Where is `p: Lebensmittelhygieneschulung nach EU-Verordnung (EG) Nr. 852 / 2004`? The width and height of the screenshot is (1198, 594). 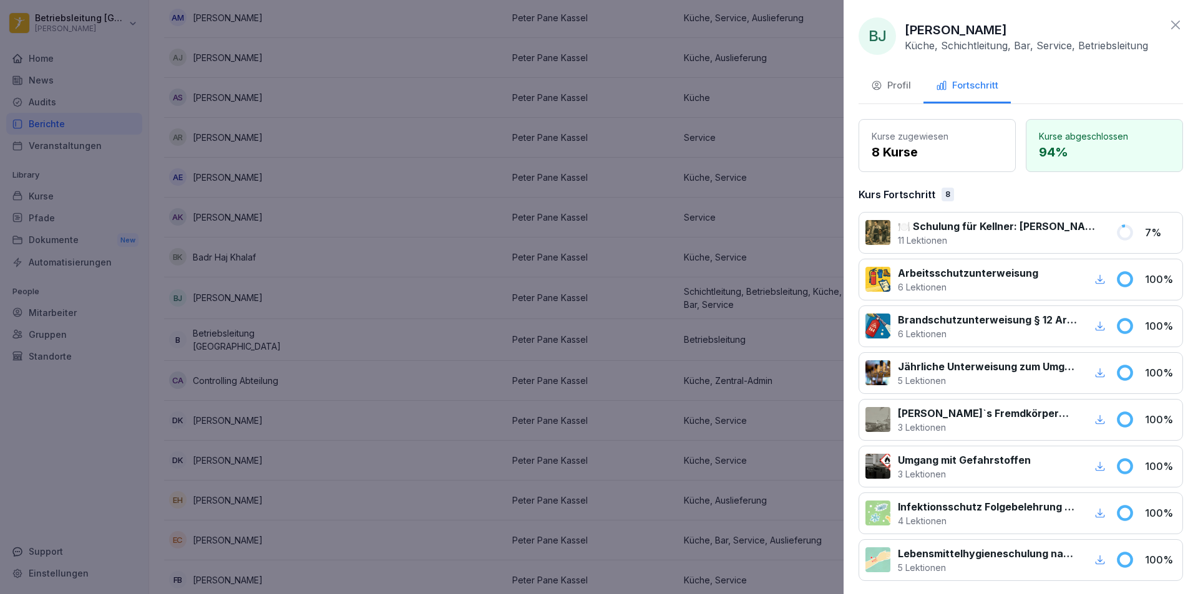 p: Lebensmittelhygieneschulung nach EU-Verordnung (EG) Nr. 852 / 2004 is located at coordinates (987, 554).